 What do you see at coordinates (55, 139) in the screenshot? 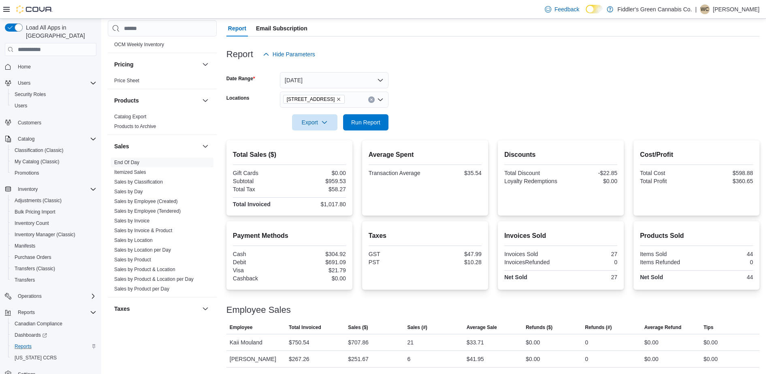
I see `span: Catalog` at bounding box center [55, 139].